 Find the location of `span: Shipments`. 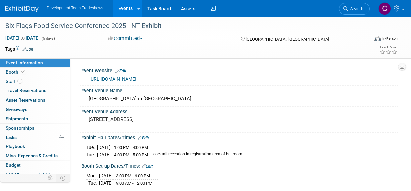

span: Shipments is located at coordinates (17, 119).